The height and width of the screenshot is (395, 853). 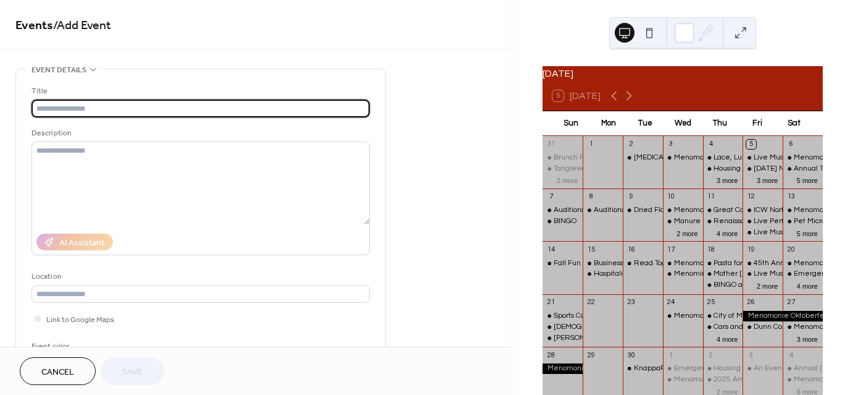 What do you see at coordinates (803, 169) in the screenshot?
I see `div: Annual Thrift and Plant Sale` at bounding box center [803, 169].